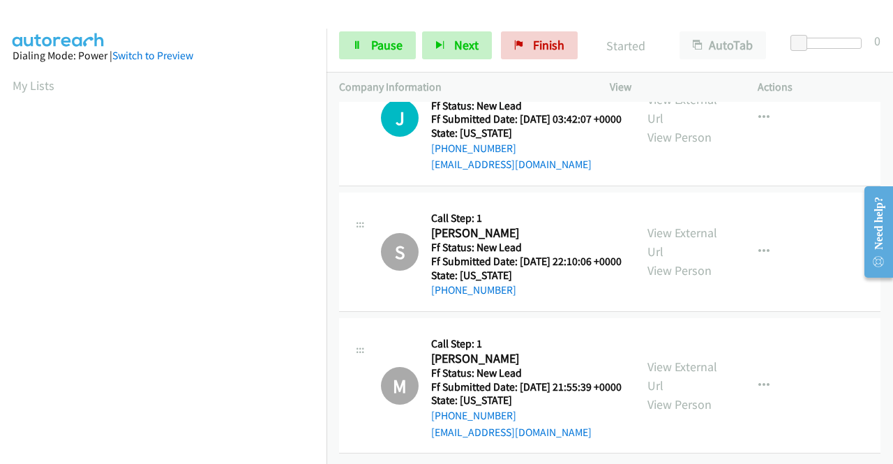  What do you see at coordinates (400, 252) in the screenshot?
I see `h1: S` at bounding box center [400, 252].